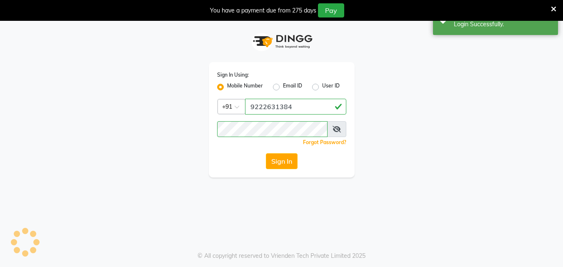 The image size is (563, 267). Describe the element at coordinates (503, 24) in the screenshot. I see `div: Login Successfully.` at that location.